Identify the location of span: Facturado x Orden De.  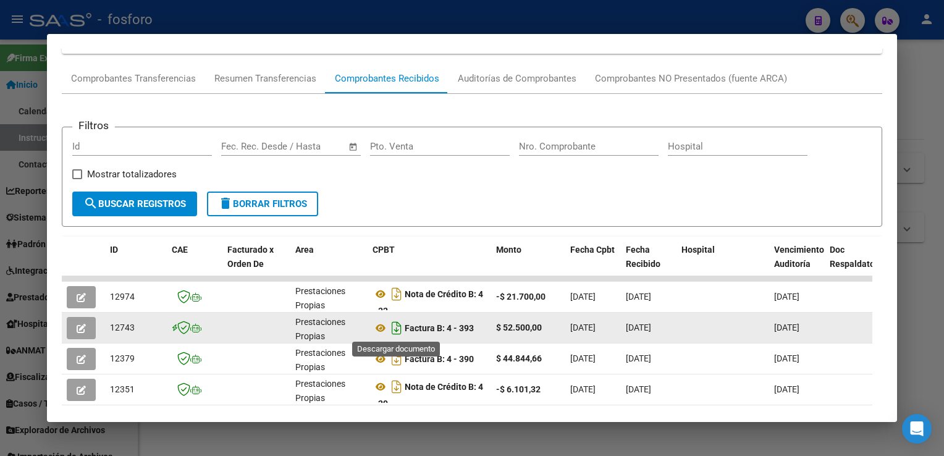
(250, 256).